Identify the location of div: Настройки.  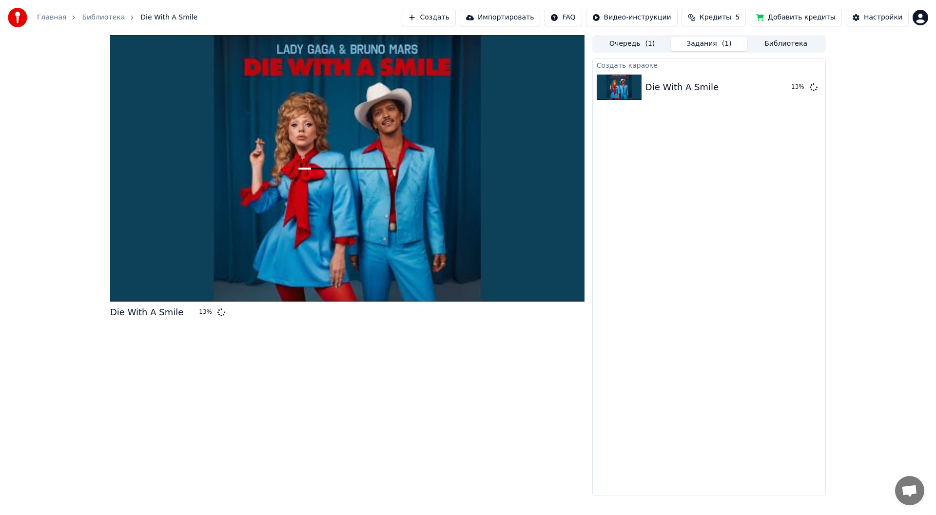
(883, 18).